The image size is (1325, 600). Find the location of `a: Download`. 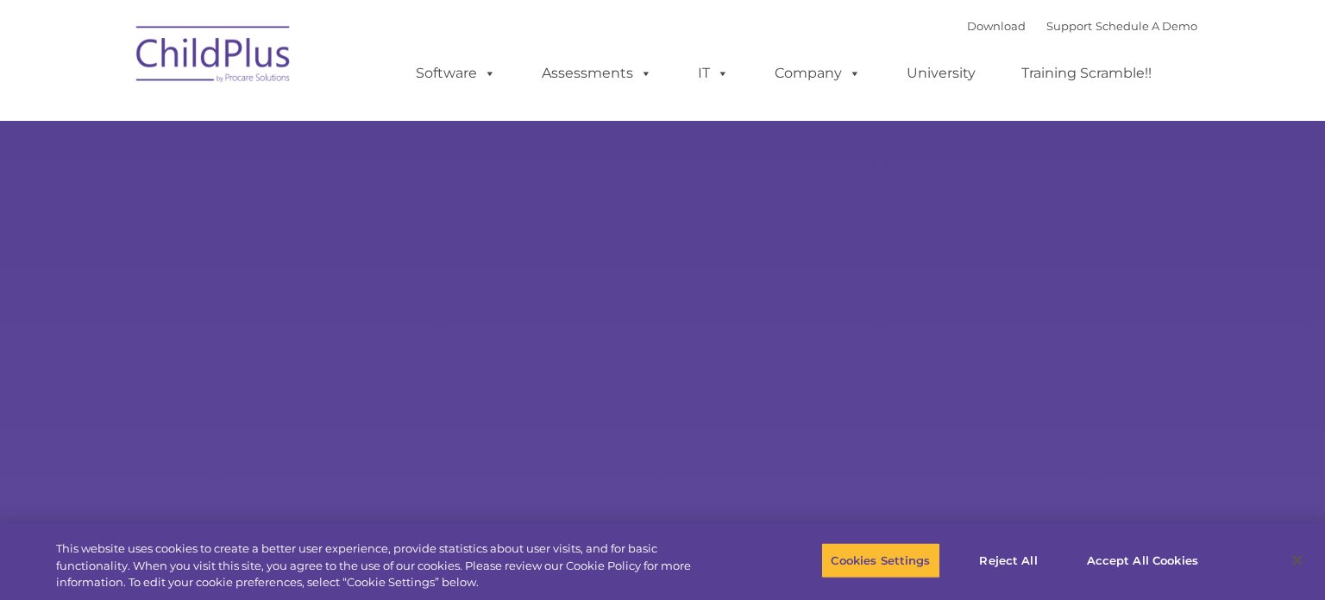

a: Download is located at coordinates (997, 26).